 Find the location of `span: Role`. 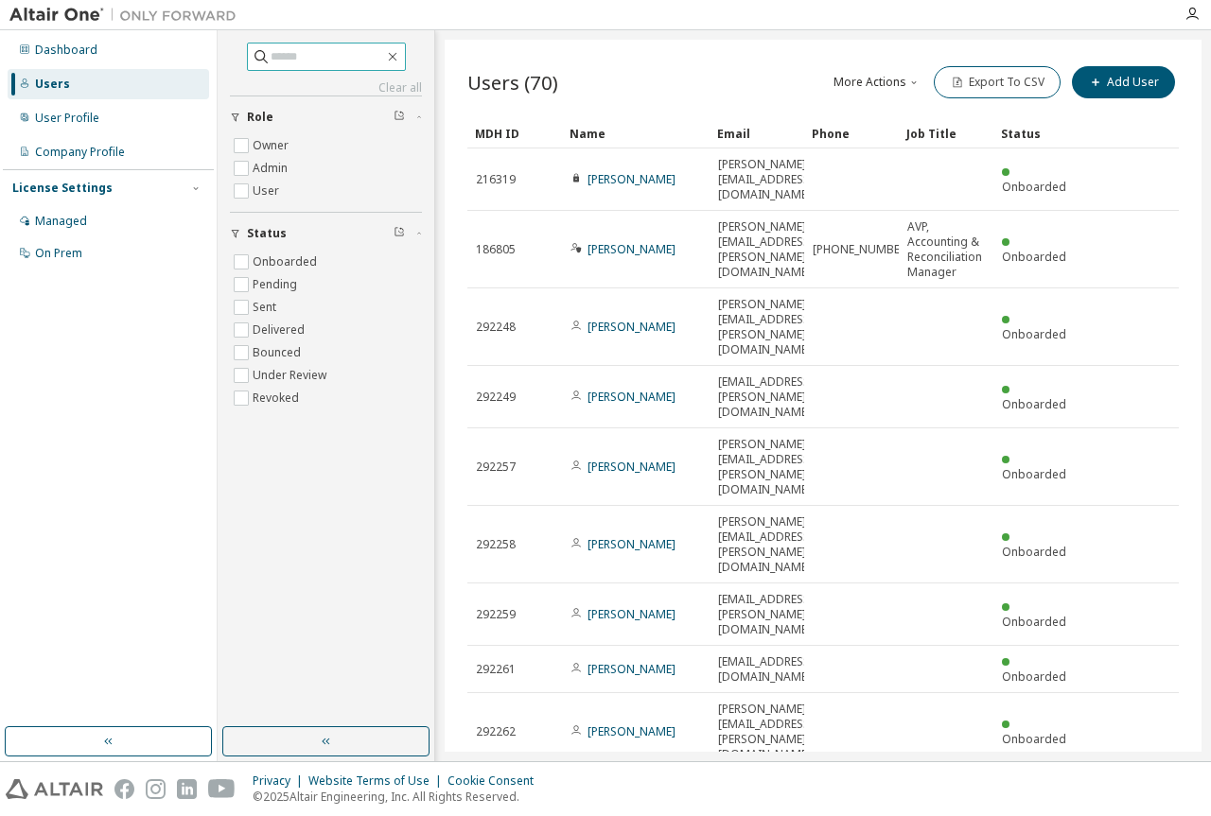

span: Role is located at coordinates (260, 117).